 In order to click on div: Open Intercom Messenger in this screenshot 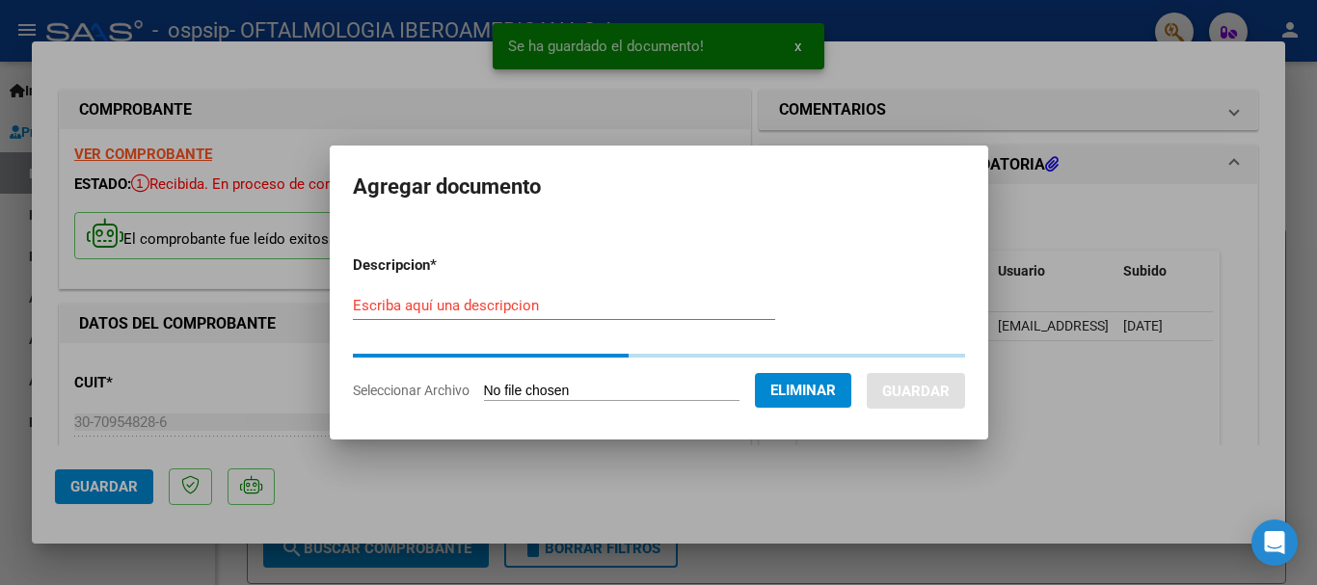, I will do `click(1274, 543)`.